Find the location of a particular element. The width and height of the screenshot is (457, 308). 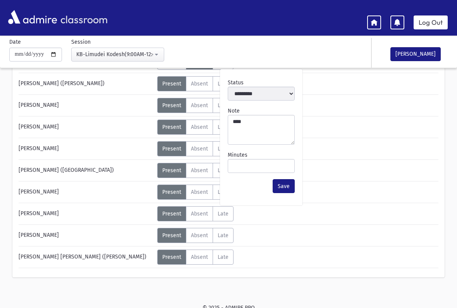

label: Status is located at coordinates (236, 83).